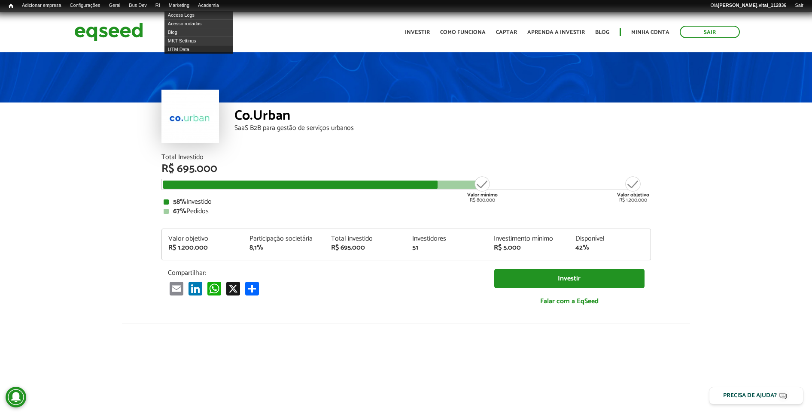 This screenshot has width=812, height=413. I want to click on a: Aprenda a investir, so click(556, 32).